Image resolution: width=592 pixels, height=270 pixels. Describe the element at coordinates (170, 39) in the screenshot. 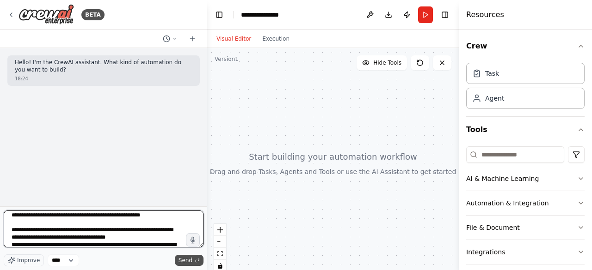

I see `button: Switch to previous chat` at that location.